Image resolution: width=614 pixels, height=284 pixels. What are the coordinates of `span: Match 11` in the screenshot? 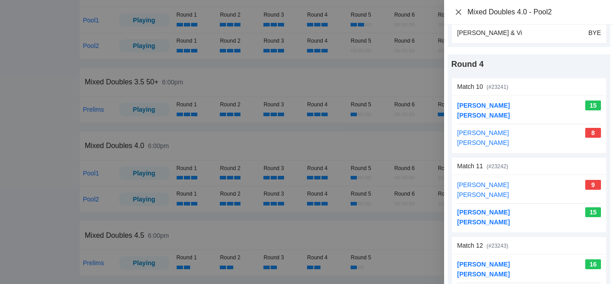 It's located at (470, 166).